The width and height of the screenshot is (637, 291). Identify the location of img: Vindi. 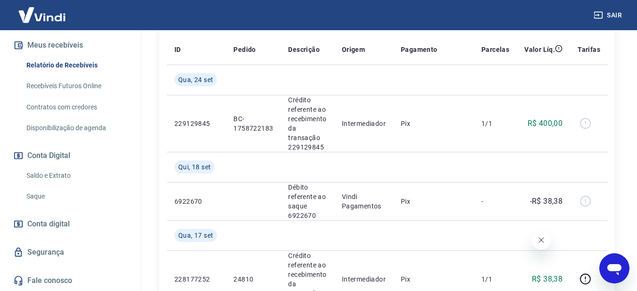
(42, 15).